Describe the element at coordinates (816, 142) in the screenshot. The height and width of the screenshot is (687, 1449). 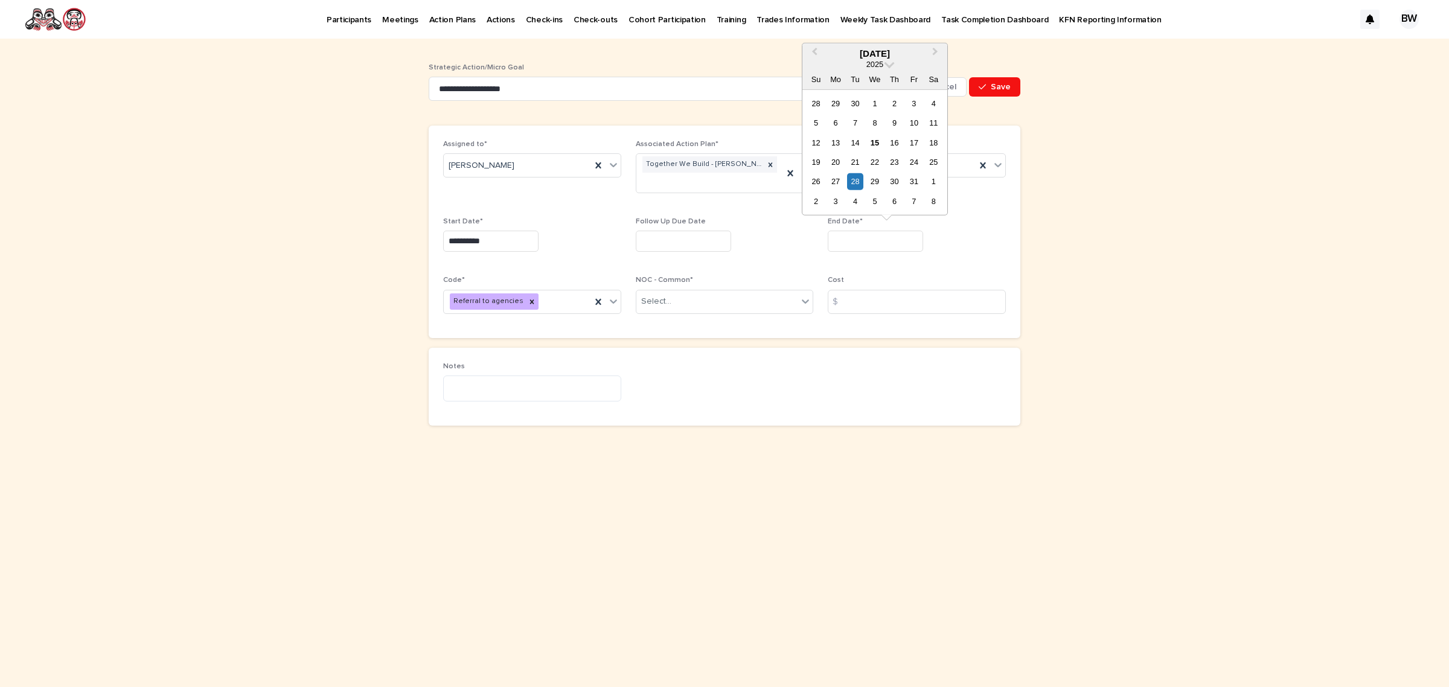
I see `div: Choose Sunday, October 12th, 2025` at that location.